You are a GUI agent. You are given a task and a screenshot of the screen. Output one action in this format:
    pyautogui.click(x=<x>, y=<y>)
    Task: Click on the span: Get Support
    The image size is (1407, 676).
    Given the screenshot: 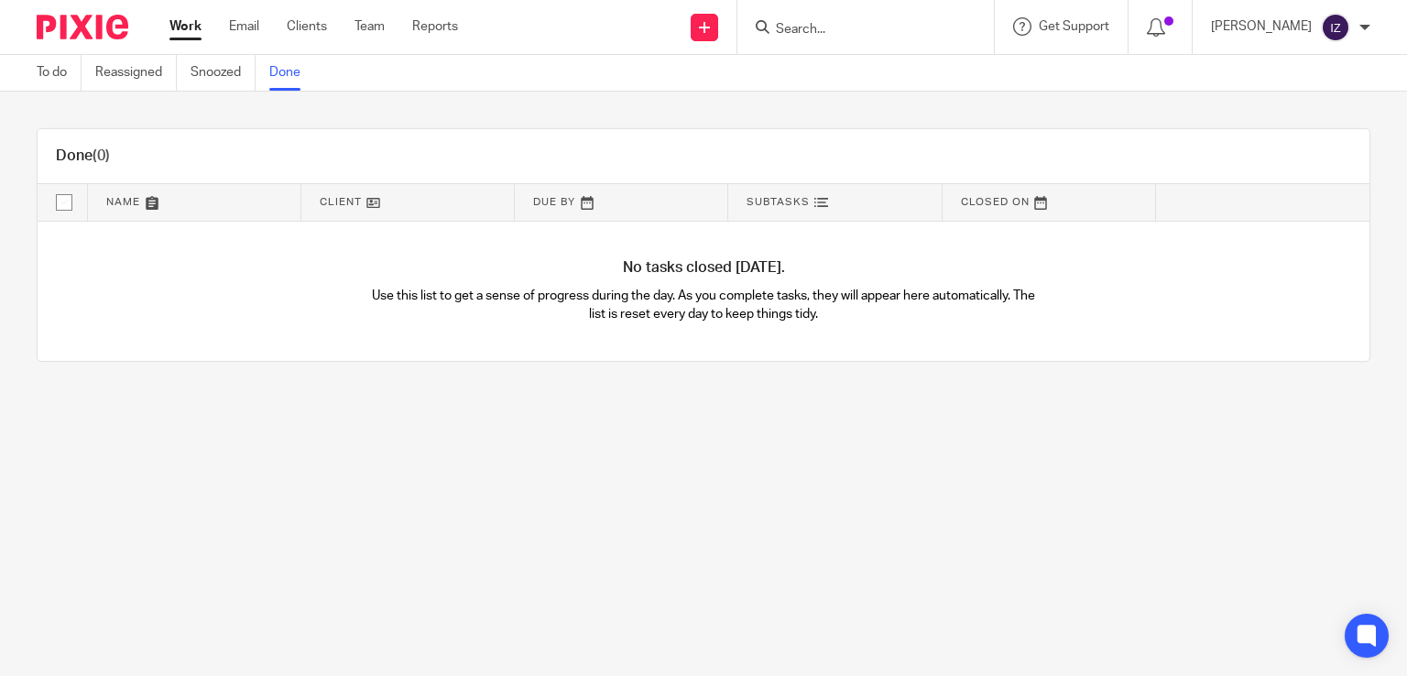 What is the action you would take?
    pyautogui.click(x=1074, y=27)
    